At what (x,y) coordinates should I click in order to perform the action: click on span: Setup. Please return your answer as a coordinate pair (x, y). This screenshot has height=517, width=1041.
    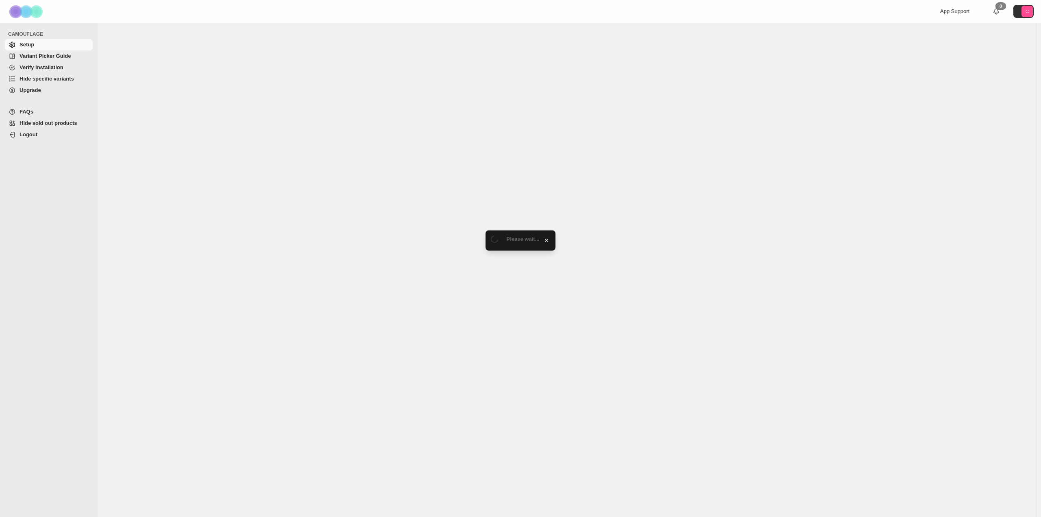
    Looking at the image, I should click on (27, 44).